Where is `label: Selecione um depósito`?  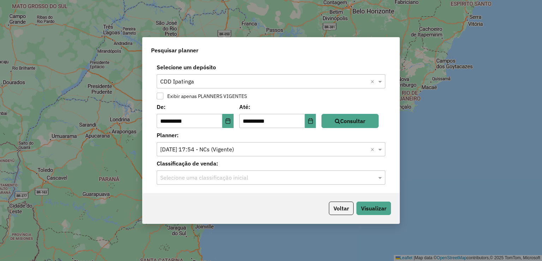
label: Selecione um depósito is located at coordinates (271, 67).